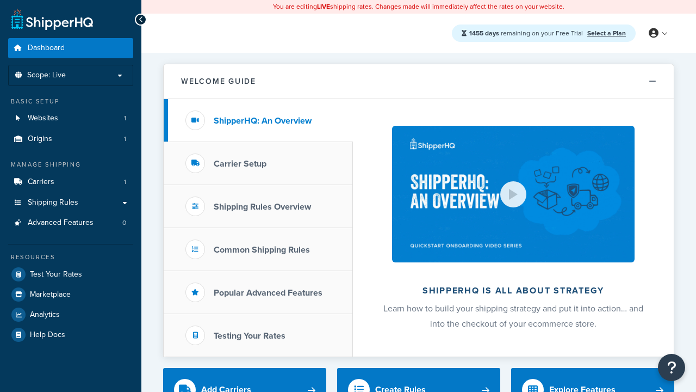 The image size is (696, 392). What do you see at coordinates (71, 222) in the screenshot?
I see `a: Advanced Features0` at bounding box center [71, 222].